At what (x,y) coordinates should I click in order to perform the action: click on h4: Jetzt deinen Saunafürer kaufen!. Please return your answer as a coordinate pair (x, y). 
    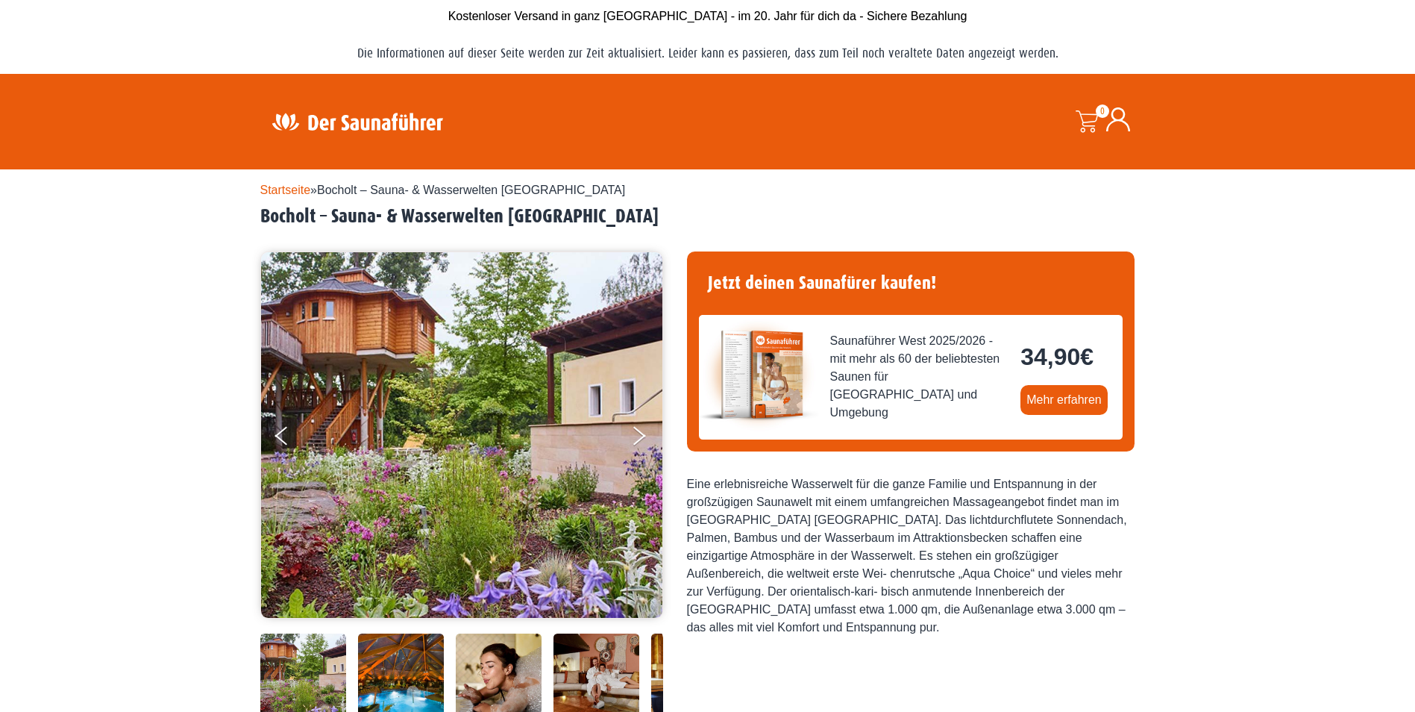
    Looking at the image, I should click on (911, 283).